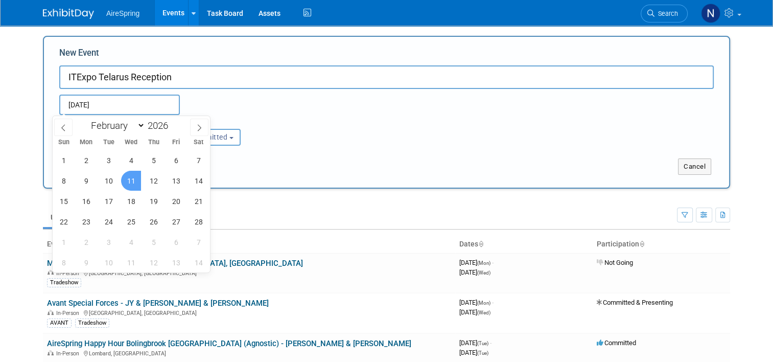  I want to click on span: February 9, 2026, so click(86, 180).